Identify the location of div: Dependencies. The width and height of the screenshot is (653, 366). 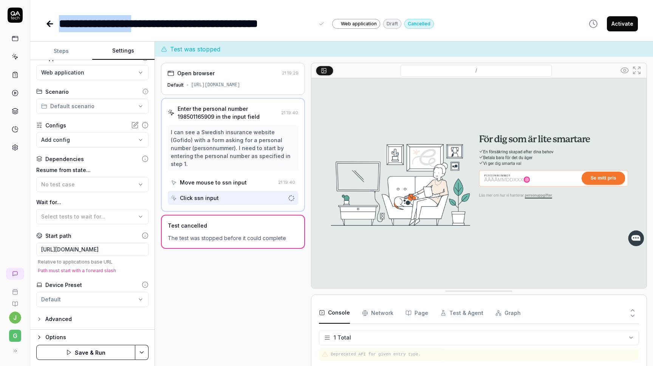
(65, 159).